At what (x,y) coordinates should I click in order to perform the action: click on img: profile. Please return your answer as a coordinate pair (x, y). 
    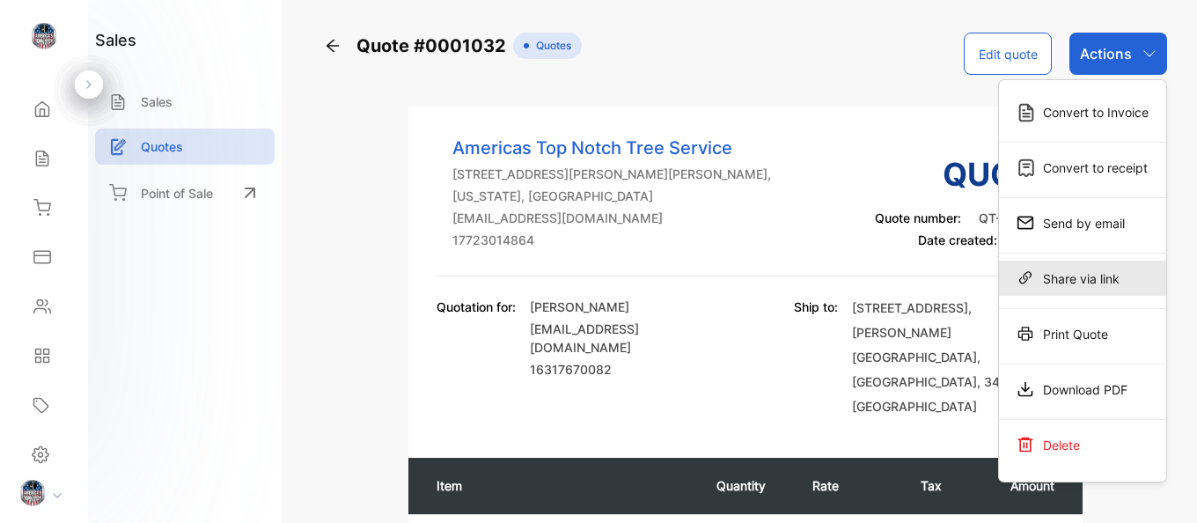
    Looking at the image, I should click on (33, 493).